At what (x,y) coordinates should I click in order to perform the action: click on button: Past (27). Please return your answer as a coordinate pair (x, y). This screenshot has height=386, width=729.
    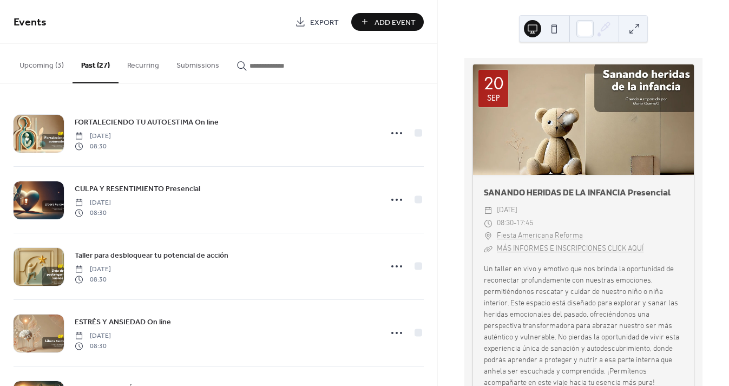
    Looking at the image, I should click on (95, 63).